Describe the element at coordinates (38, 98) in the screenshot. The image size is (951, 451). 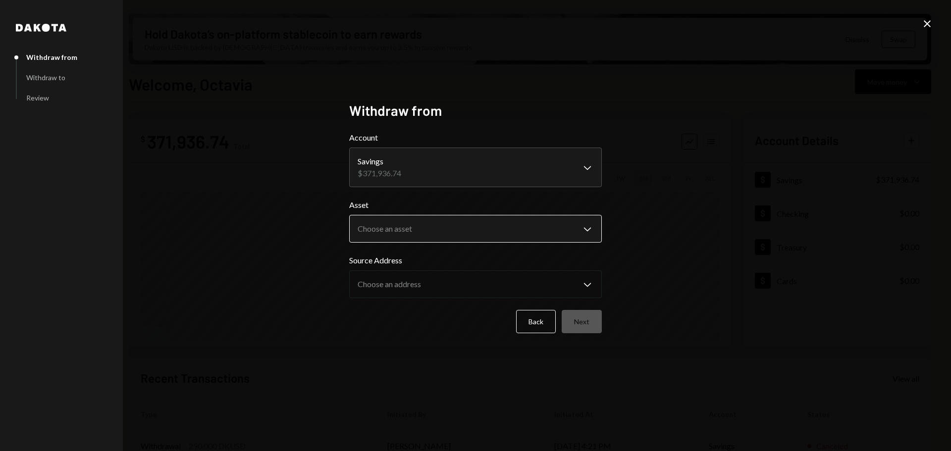
I see `div: Review` at that location.